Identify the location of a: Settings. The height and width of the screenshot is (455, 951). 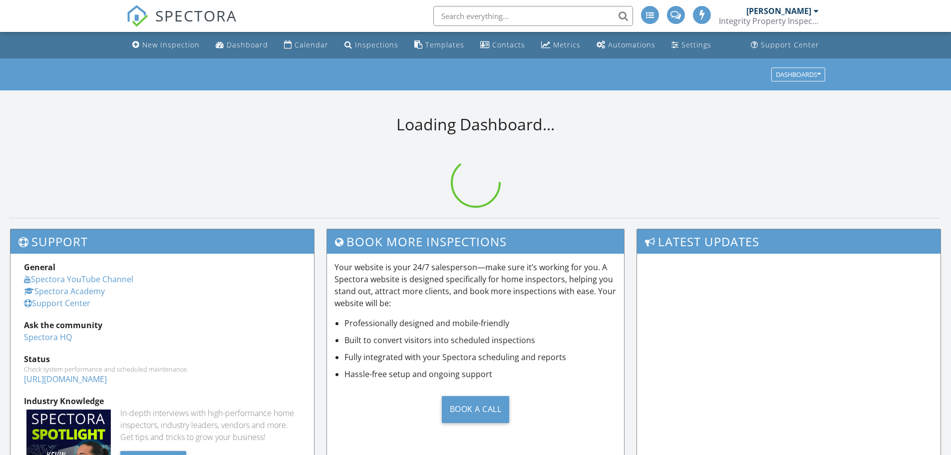
(692, 45).